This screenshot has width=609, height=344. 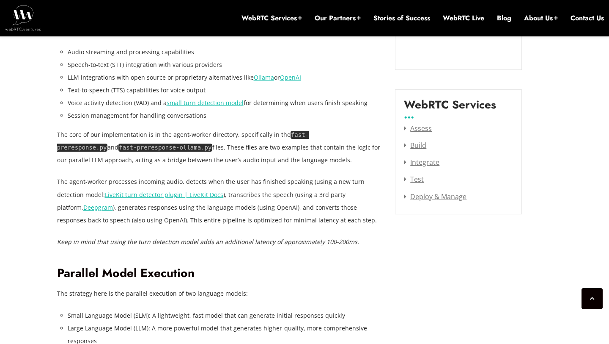 What do you see at coordinates (220, 273) in the screenshot?
I see `h2: Parallel Model Execution` at bounding box center [220, 273].